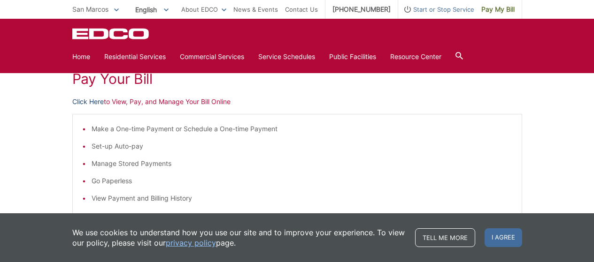 This screenshot has width=594, height=262. What do you see at coordinates (111, 34) in the screenshot?
I see `a: EDCD logo. Return to the homepage.` at bounding box center [111, 34].